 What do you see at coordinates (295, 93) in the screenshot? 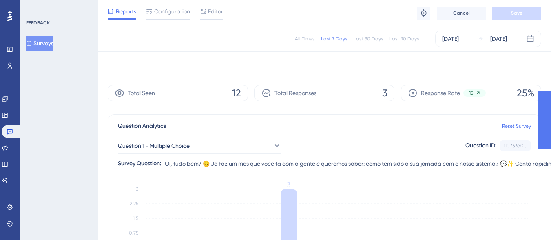
I see `span: Total Responses` at bounding box center [295, 93].